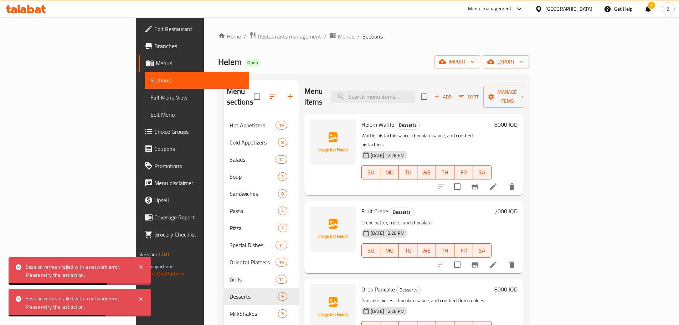 This screenshot has height=325, width=679. I want to click on span: Soup, so click(254, 176).